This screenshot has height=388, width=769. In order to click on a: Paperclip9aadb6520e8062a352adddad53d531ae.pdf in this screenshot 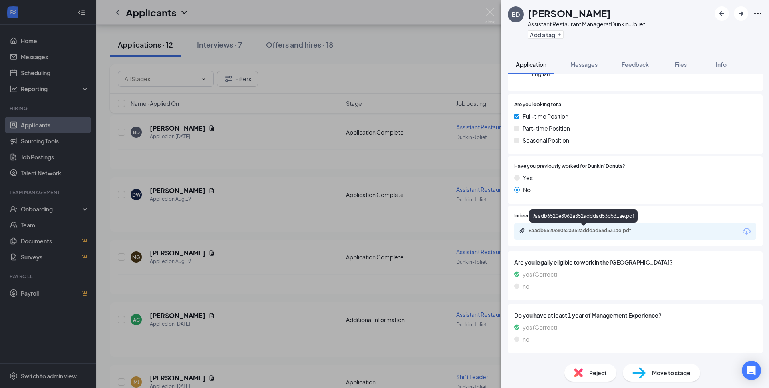, I will do `click(584, 231)`.